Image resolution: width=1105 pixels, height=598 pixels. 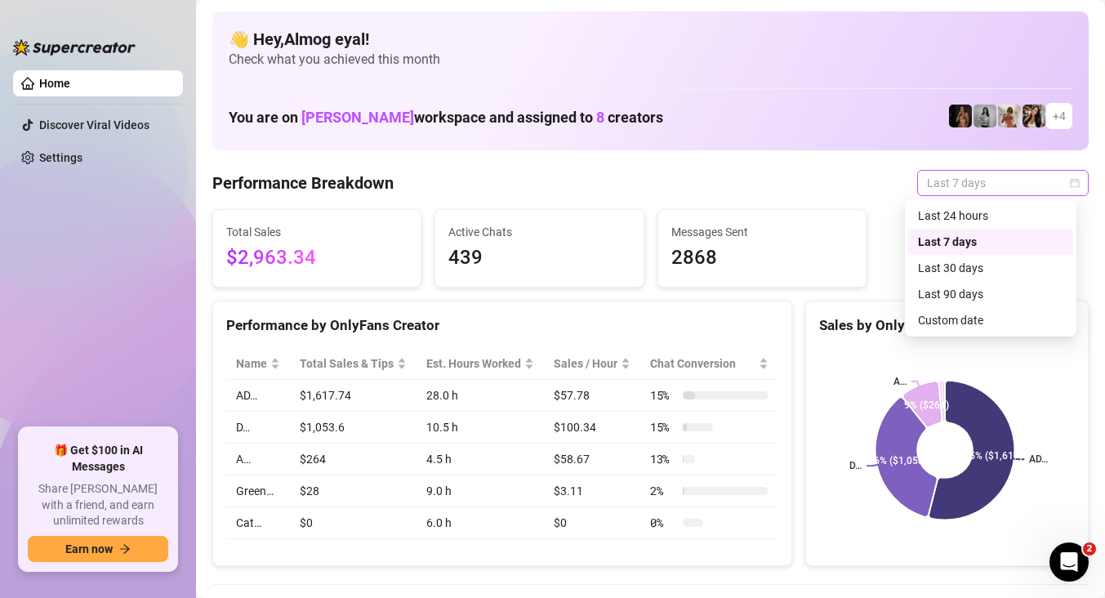 What do you see at coordinates (474, 363) in the screenshot?
I see `div: Est. Hours Worked` at bounding box center [474, 363].